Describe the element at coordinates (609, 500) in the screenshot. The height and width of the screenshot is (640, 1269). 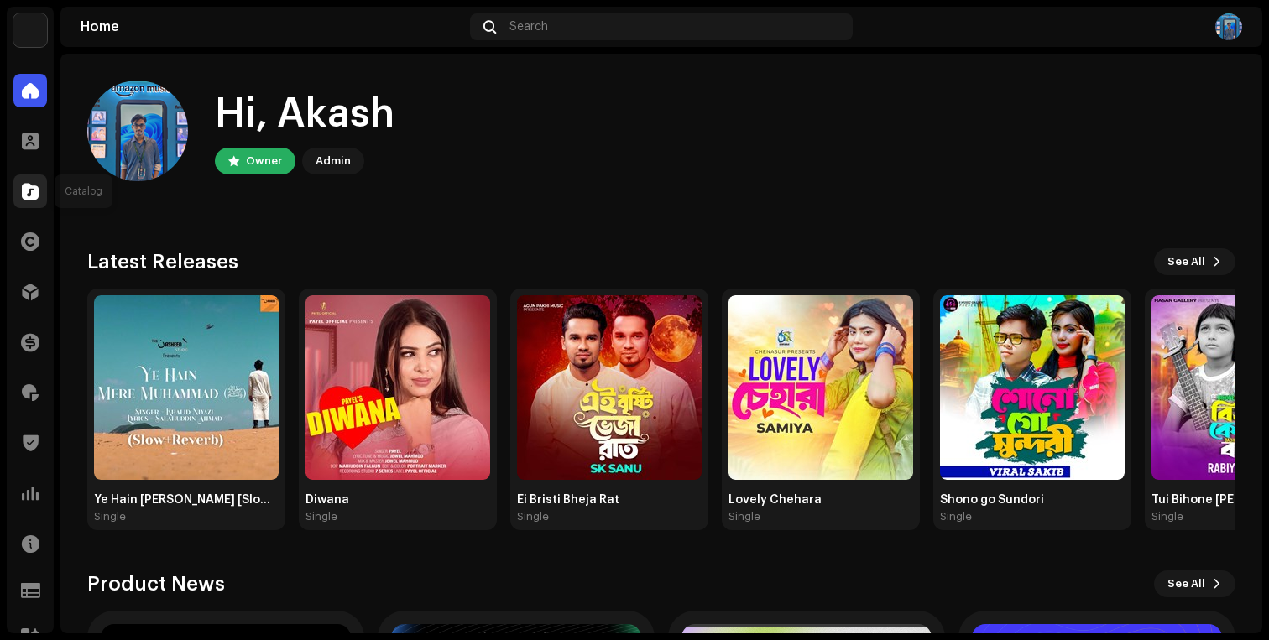
I see `div: Ei Bristi Bheja Rat` at that location.